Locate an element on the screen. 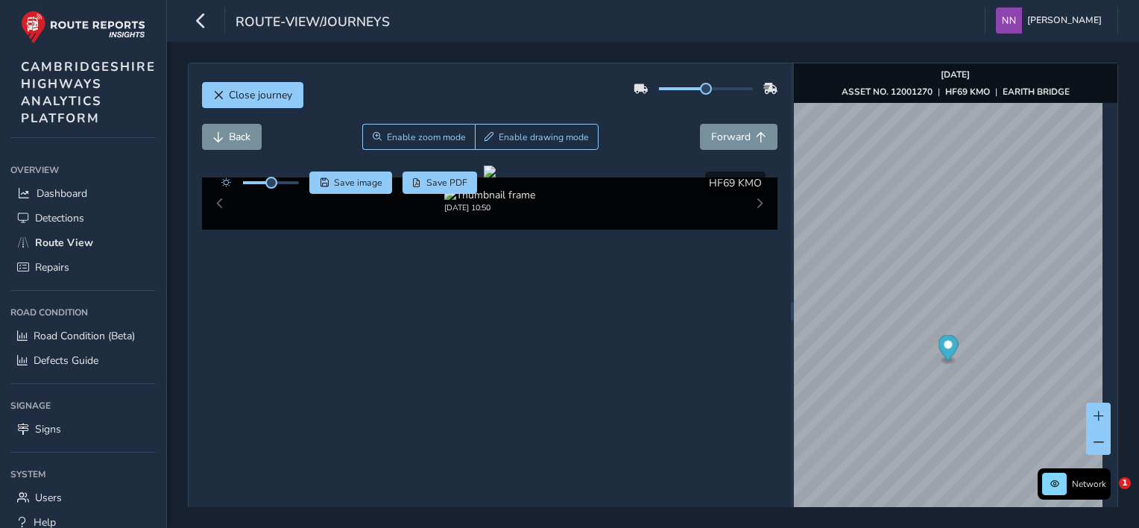 The height and width of the screenshot is (528, 1139). span: Defects Guide is located at coordinates (66, 360).